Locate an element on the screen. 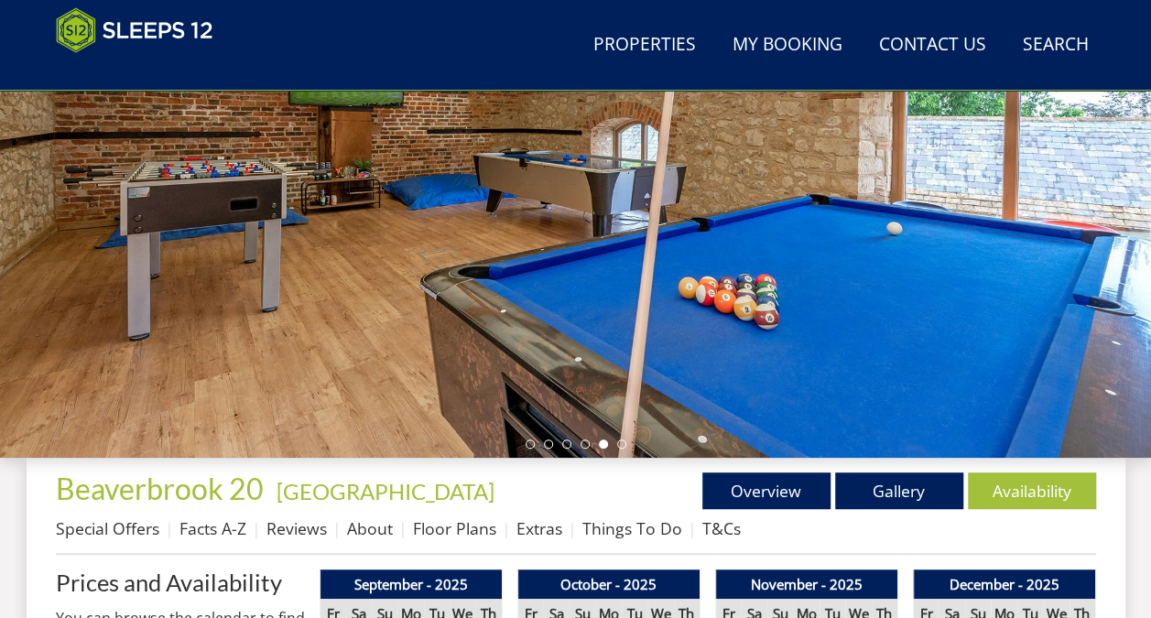 The image size is (1151, 618). a: Gallery is located at coordinates (899, 491).